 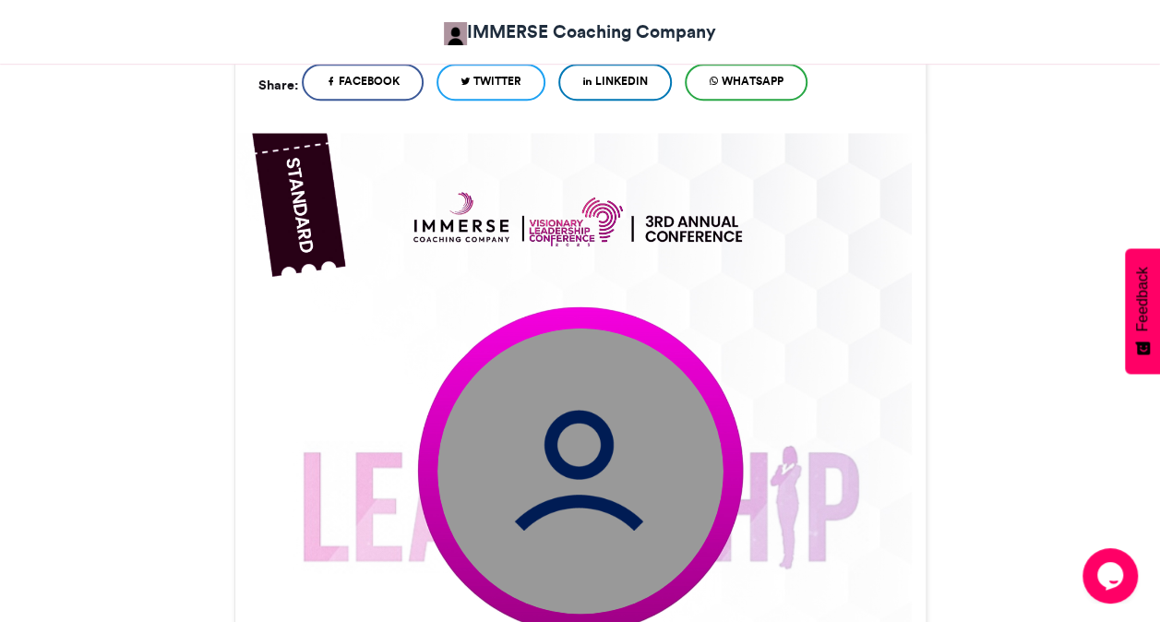 What do you see at coordinates (369, 81) in the screenshot?
I see `span: Facebook` at bounding box center [369, 81].